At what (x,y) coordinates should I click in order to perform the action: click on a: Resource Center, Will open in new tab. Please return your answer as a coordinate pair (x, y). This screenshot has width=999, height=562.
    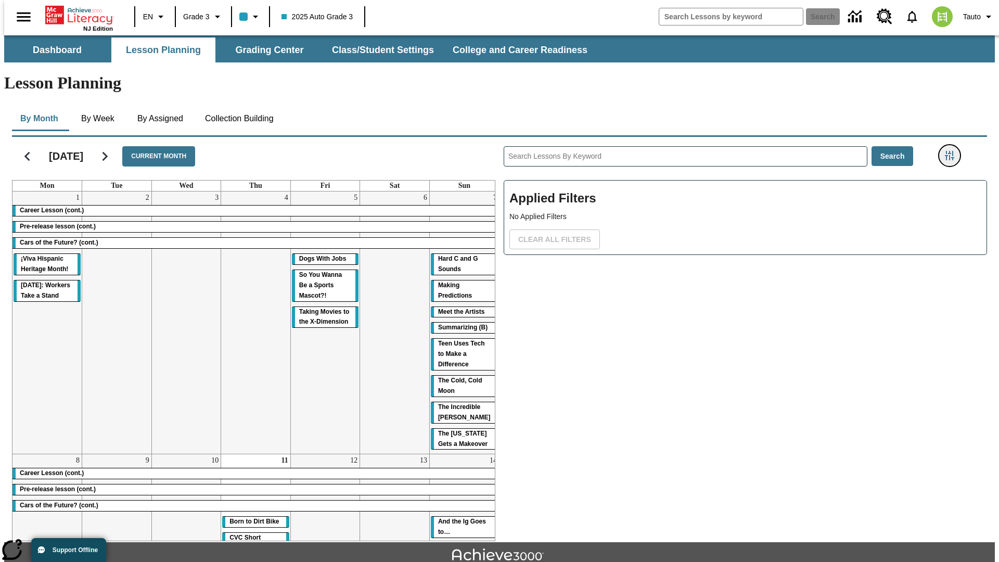
    Looking at the image, I should click on (885, 17).